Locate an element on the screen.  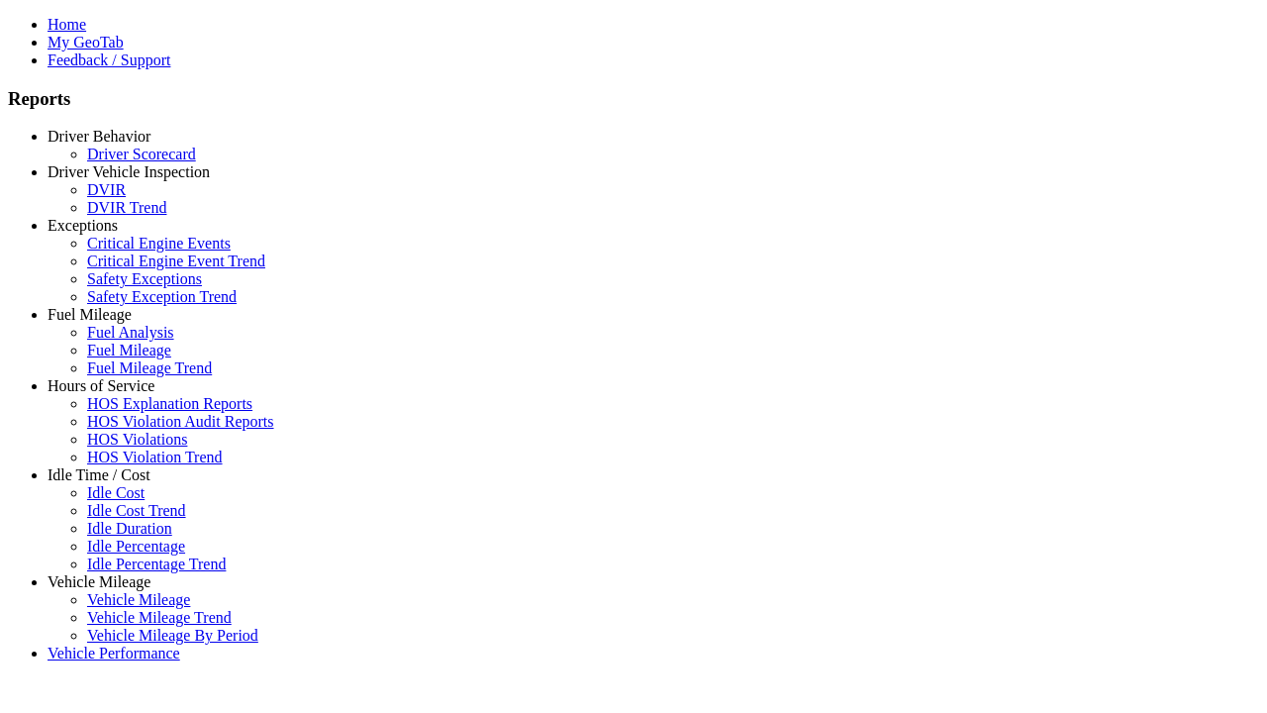
a: HOS Violation Audit Reports is located at coordinates (180, 421).